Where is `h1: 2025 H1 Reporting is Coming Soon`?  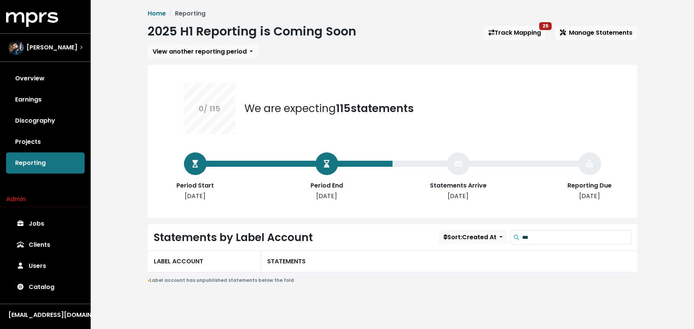
h1: 2025 H1 Reporting is Coming Soon is located at coordinates (252, 31).